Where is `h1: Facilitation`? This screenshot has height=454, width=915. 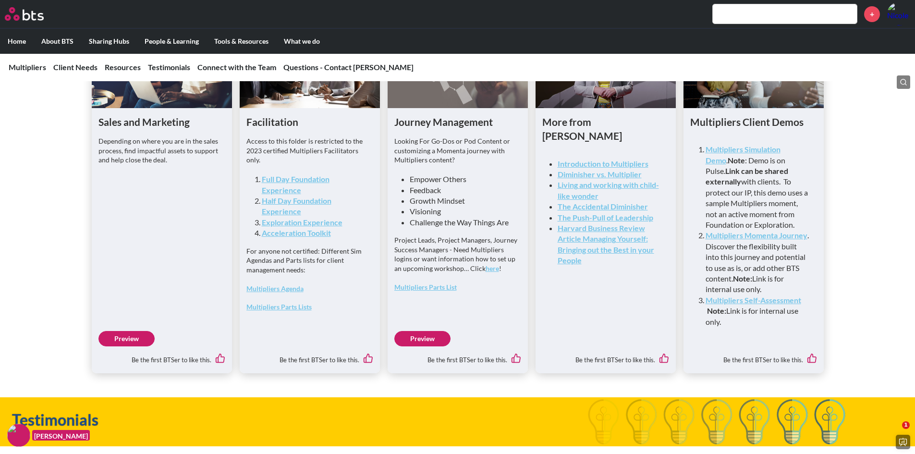 h1: Facilitation is located at coordinates (310, 121).